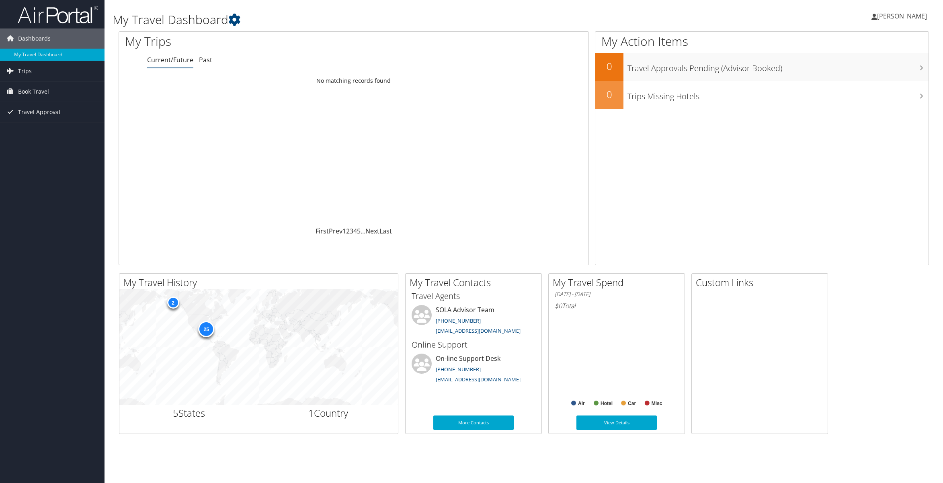  I want to click on li: SOLA Advisor Team, so click(474, 322).